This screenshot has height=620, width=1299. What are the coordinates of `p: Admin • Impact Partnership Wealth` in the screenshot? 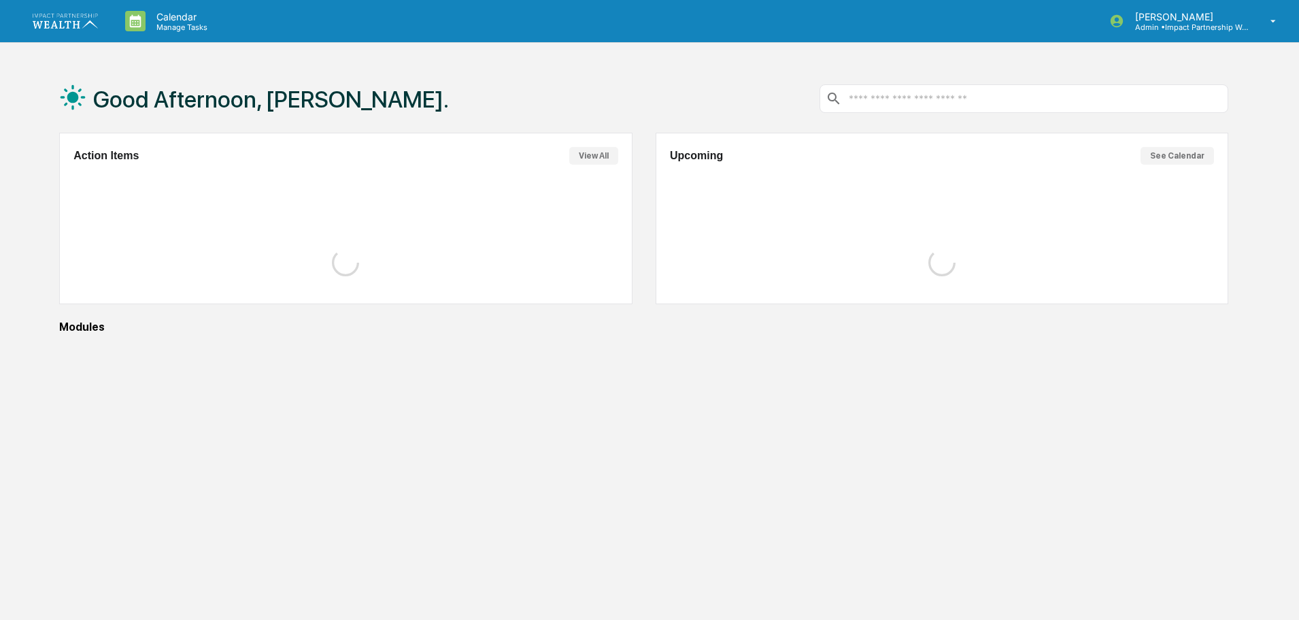 It's located at (1187, 27).